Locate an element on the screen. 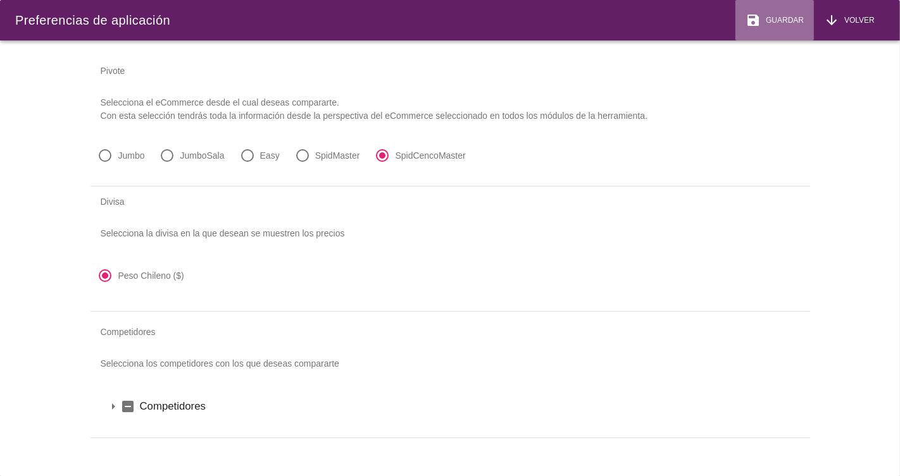 The image size is (900, 476). p: Selecciona los competidores con los que deseas compararte is located at coordinates (450, 364).